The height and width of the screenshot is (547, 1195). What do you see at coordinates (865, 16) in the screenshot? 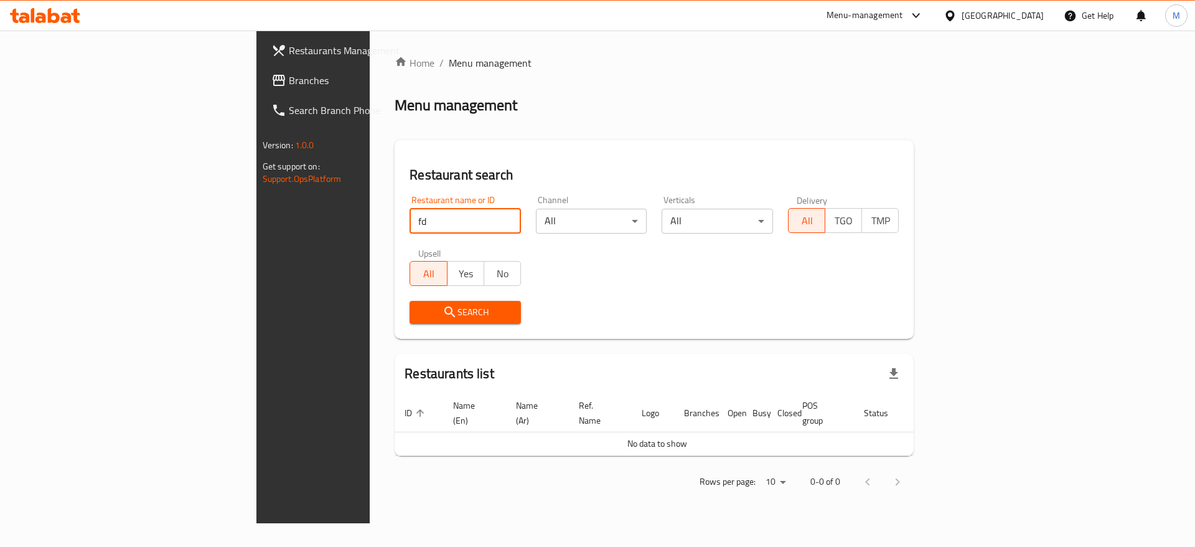
I see `div: Menu-management` at bounding box center [865, 16].